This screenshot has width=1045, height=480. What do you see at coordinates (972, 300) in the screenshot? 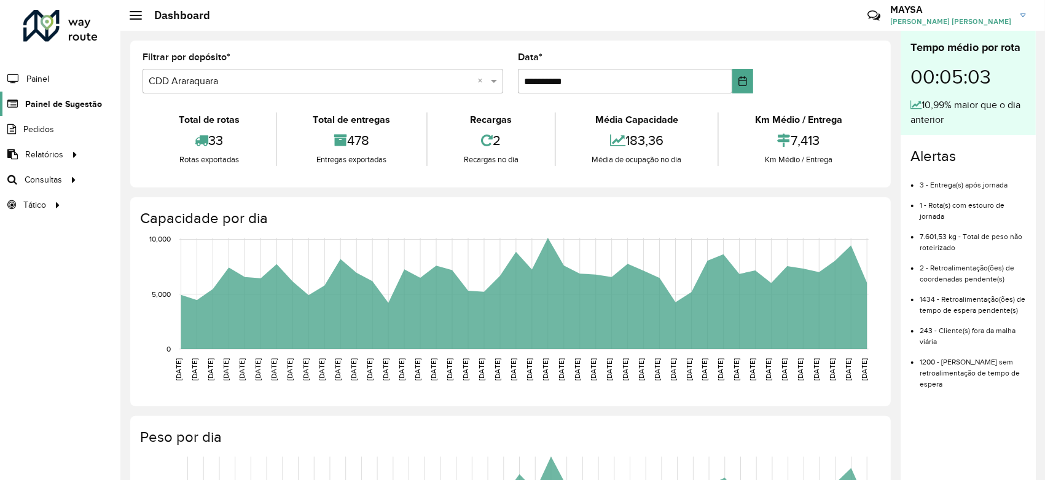
I see `li: 1434 - Retroalimentação(ões) de tempo de espera pendente(s)` at bounding box center [972, 300].